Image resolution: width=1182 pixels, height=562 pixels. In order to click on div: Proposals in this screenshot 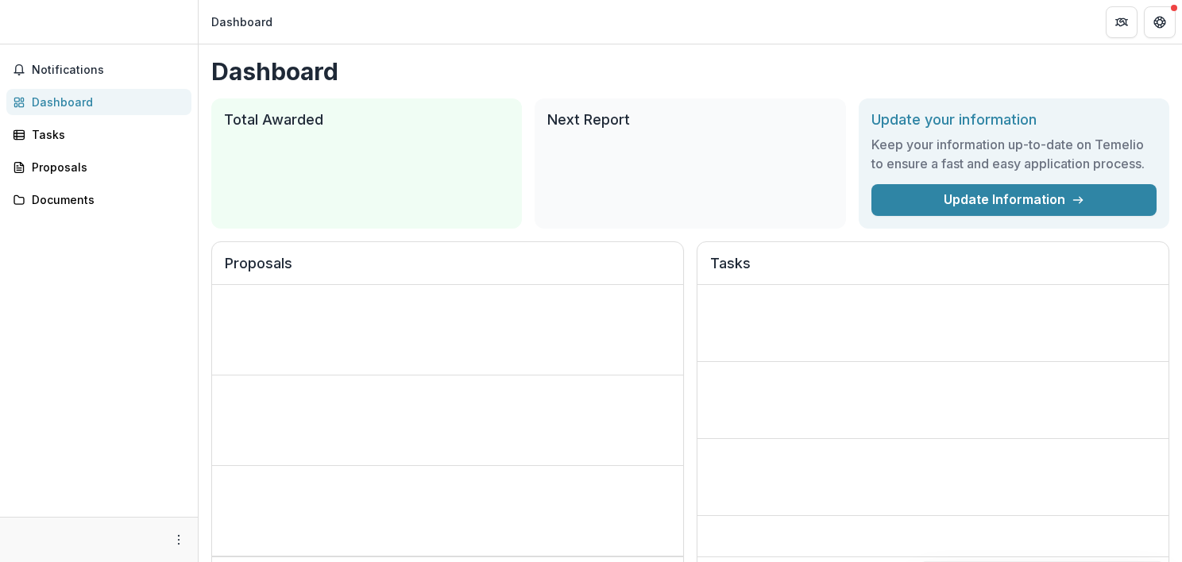, I will do `click(105, 167)`.